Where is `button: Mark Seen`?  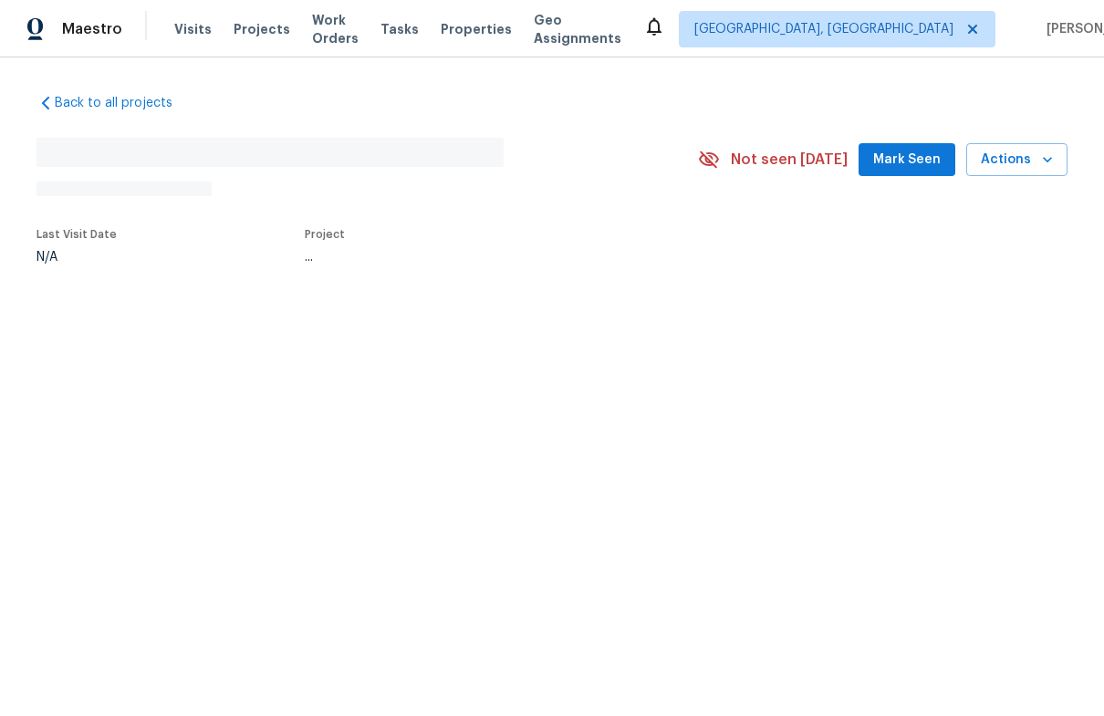 button: Mark Seen is located at coordinates (907, 160).